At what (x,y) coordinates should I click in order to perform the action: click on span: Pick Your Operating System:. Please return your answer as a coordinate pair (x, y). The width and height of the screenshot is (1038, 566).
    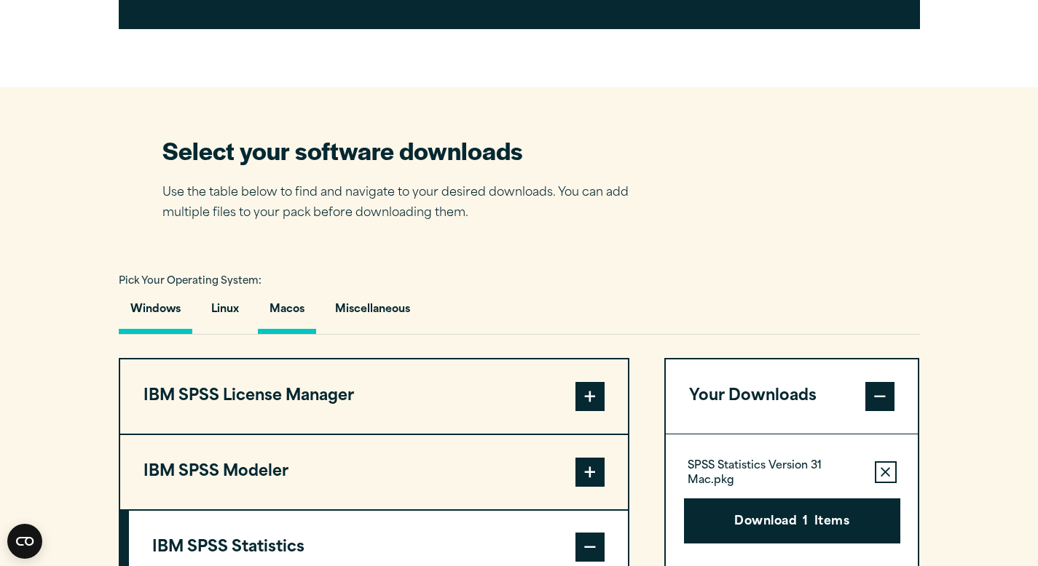
    Looking at the image, I should click on (190, 281).